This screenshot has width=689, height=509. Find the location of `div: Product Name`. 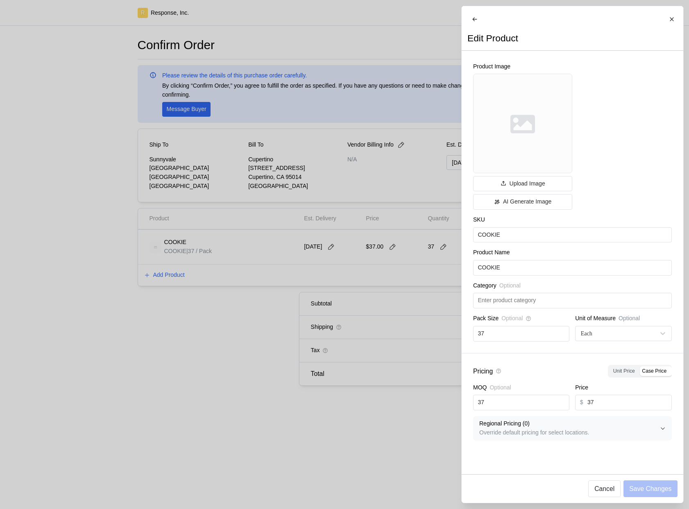

div: Product Name is located at coordinates (572, 254).